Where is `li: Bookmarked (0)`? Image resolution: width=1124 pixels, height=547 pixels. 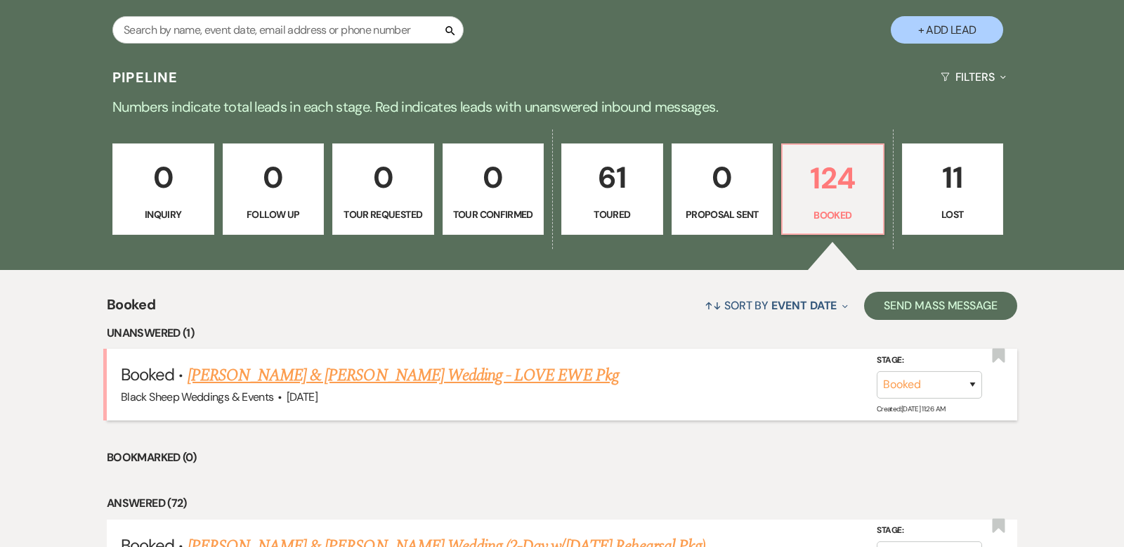 li: Bookmarked (0) is located at coordinates (562, 457).